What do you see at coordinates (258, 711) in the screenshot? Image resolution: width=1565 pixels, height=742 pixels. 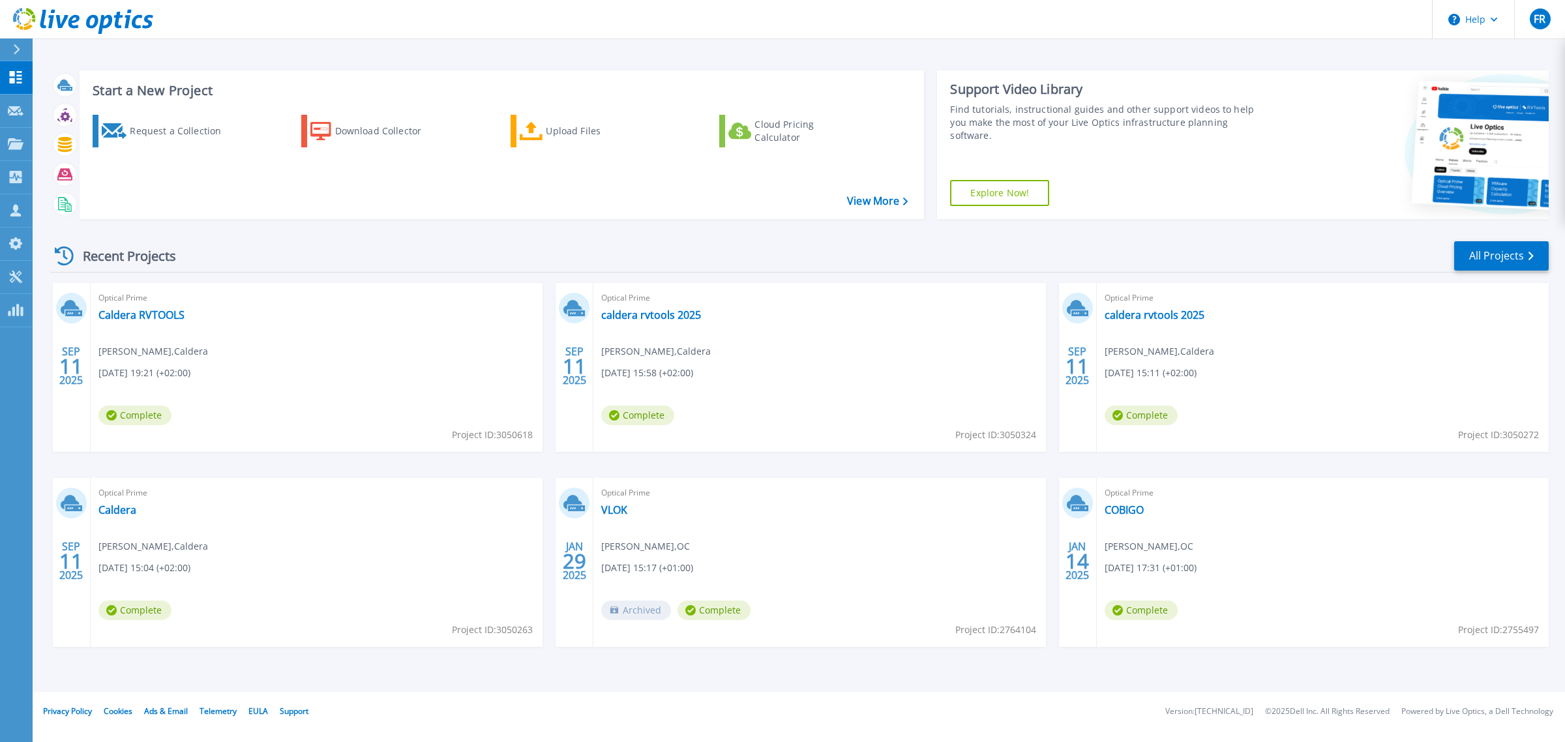 I see `a: EULA` at bounding box center [258, 711].